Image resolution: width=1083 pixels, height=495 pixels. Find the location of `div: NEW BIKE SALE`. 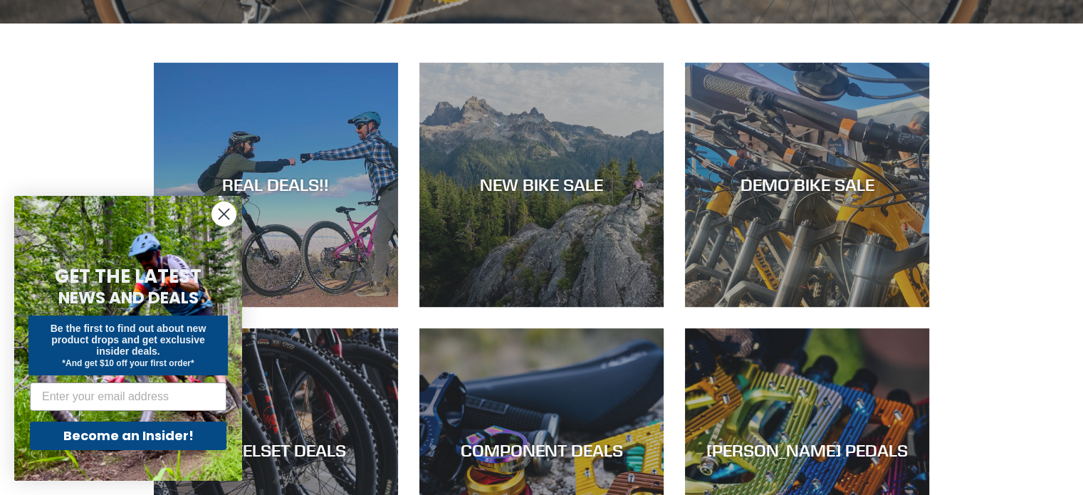

div: NEW BIKE SALE is located at coordinates (541, 184).